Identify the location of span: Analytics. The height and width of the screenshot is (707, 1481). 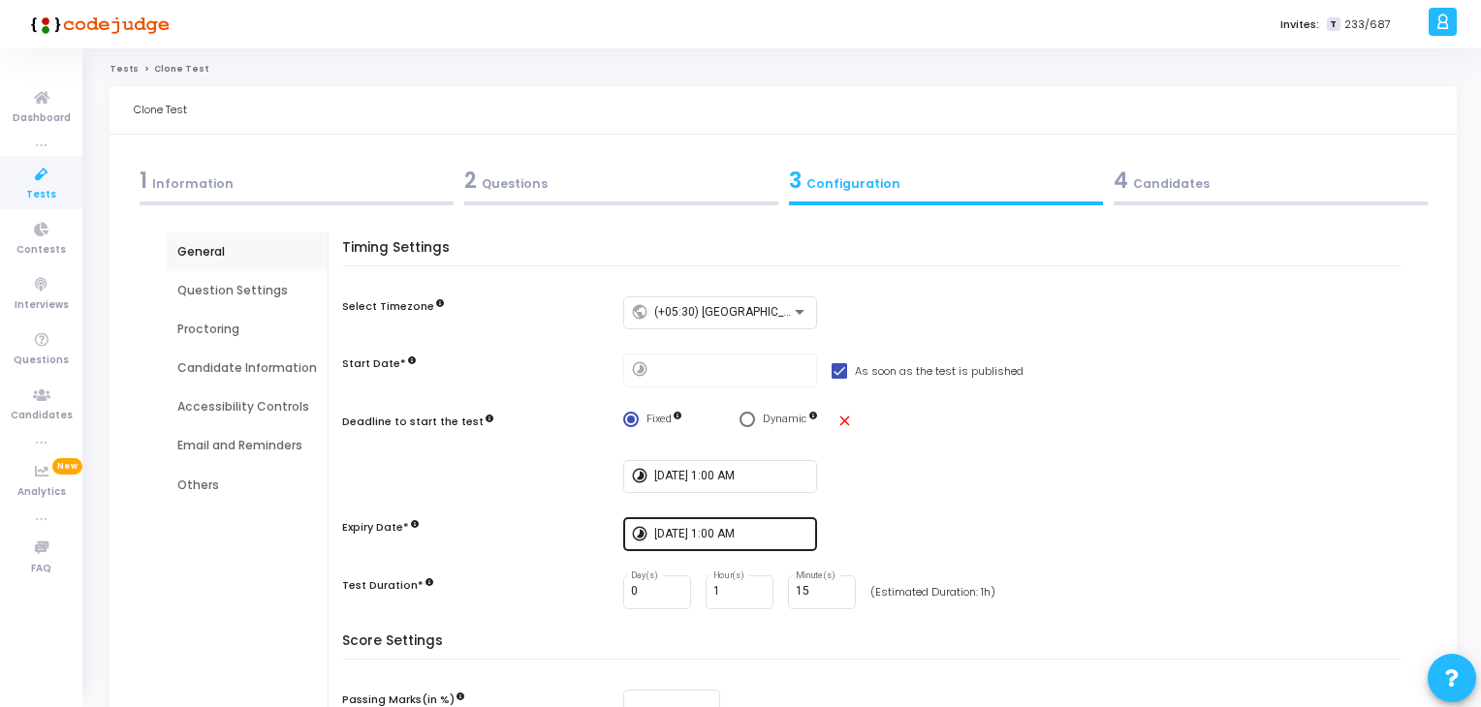
(42, 492).